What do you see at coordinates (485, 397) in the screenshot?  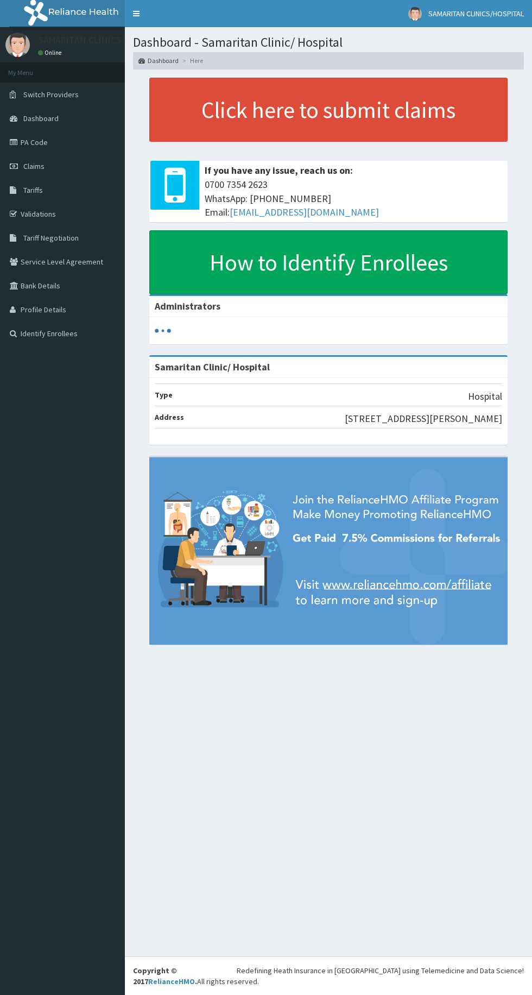 I see `p: Hospital` at bounding box center [485, 397].